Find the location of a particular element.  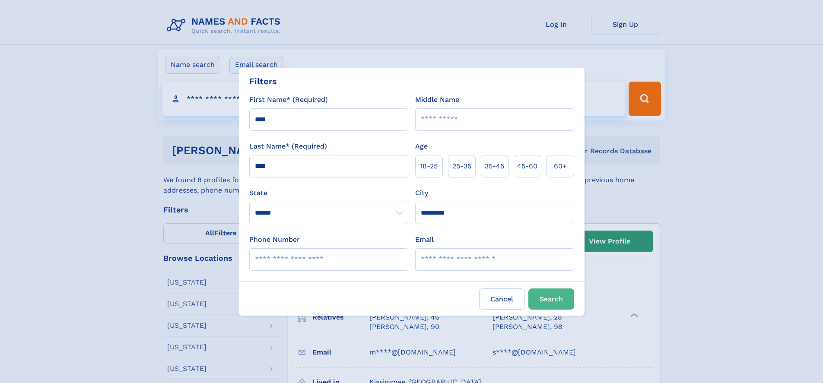

label: Age is located at coordinates (421, 146).